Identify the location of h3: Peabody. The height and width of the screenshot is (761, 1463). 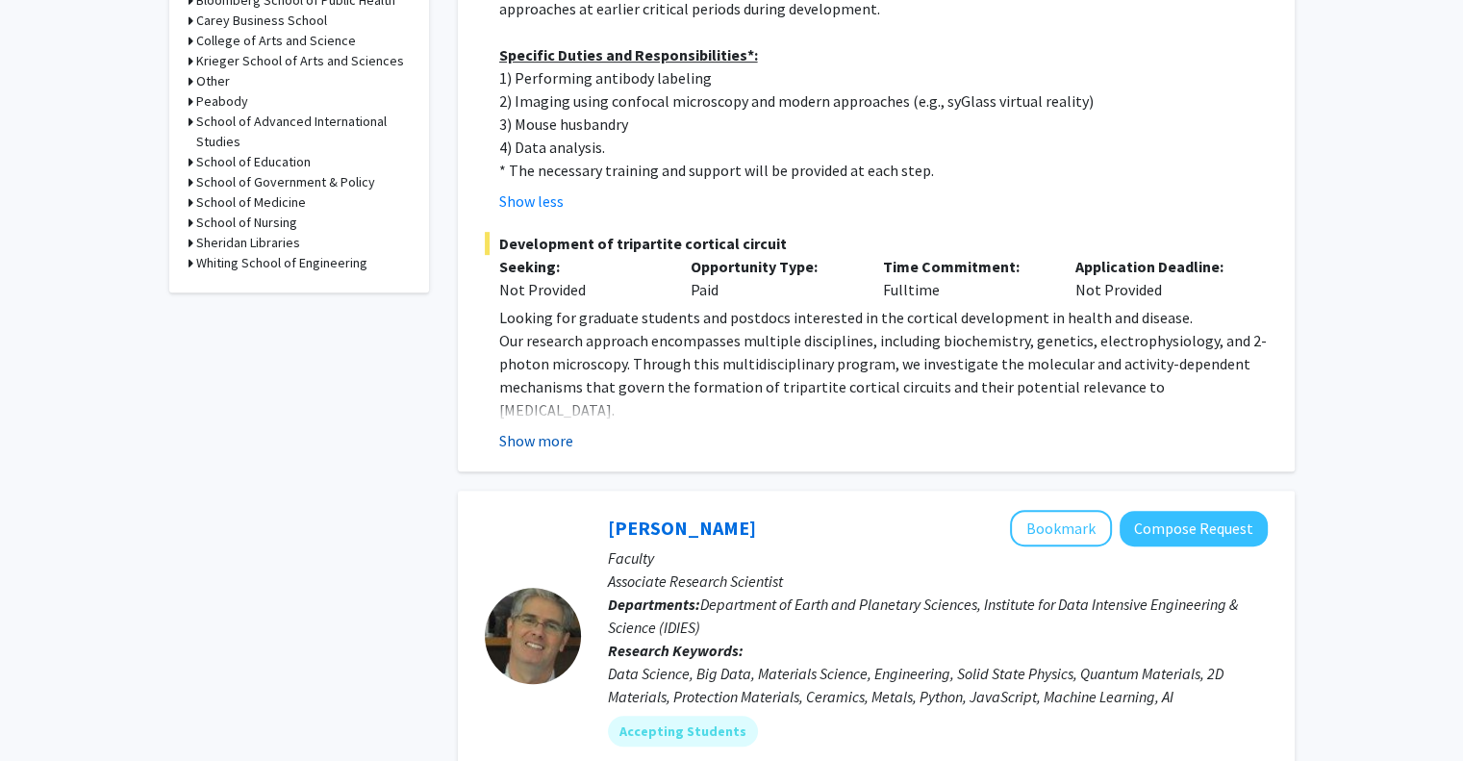
(222, 101).